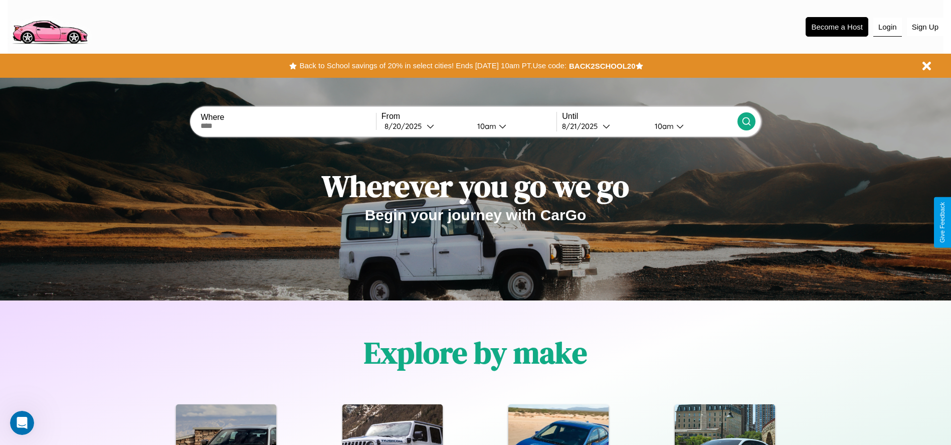 This screenshot has height=445, width=951. Describe the element at coordinates (602, 66) in the screenshot. I see `b: BACK2SCHOOL20` at that location.